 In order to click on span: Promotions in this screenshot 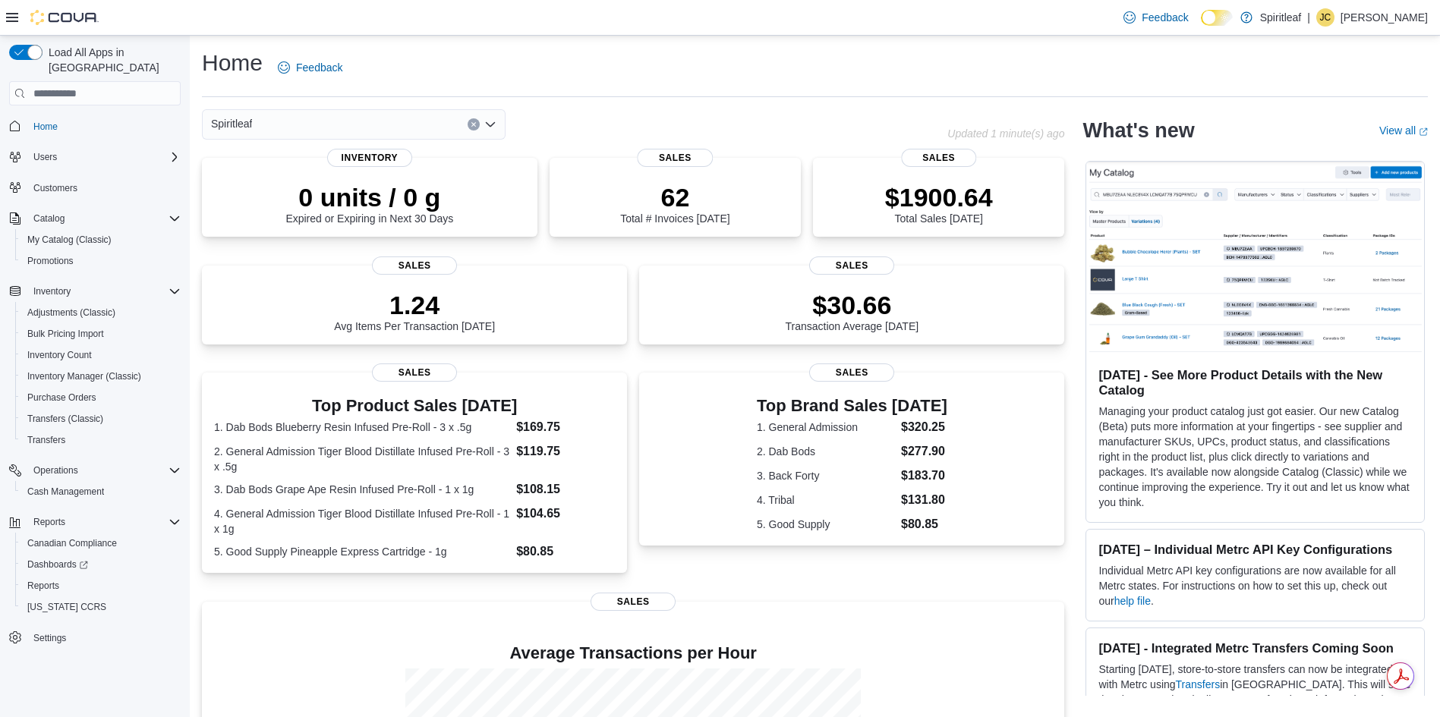, I will do `click(101, 261)`.